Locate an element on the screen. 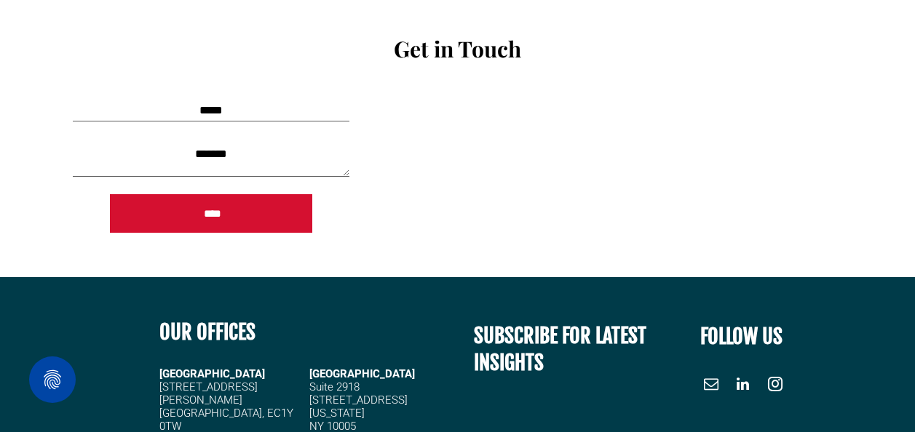  a: instagram is located at coordinates (775, 386).